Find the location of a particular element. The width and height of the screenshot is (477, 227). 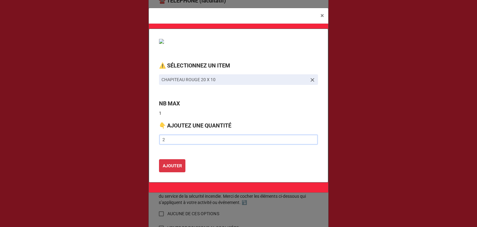

img: VSJ_SERV_LOIS_SPORT_DEV_SOC.png is located at coordinates (190, 41).